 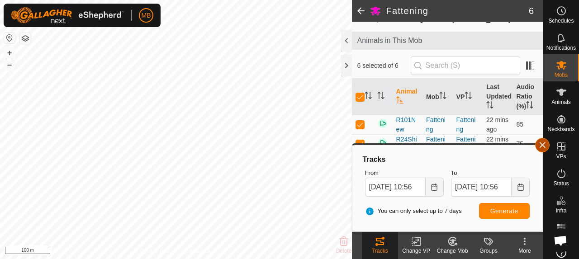 What do you see at coordinates (453, 251) in the screenshot?
I see `div: Change Mob` at bounding box center [453, 251].